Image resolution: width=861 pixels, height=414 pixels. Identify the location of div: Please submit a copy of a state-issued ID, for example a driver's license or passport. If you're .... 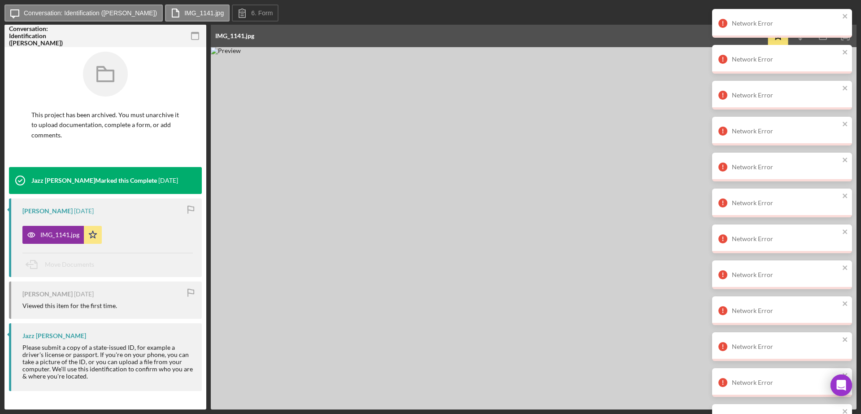
(108, 362).